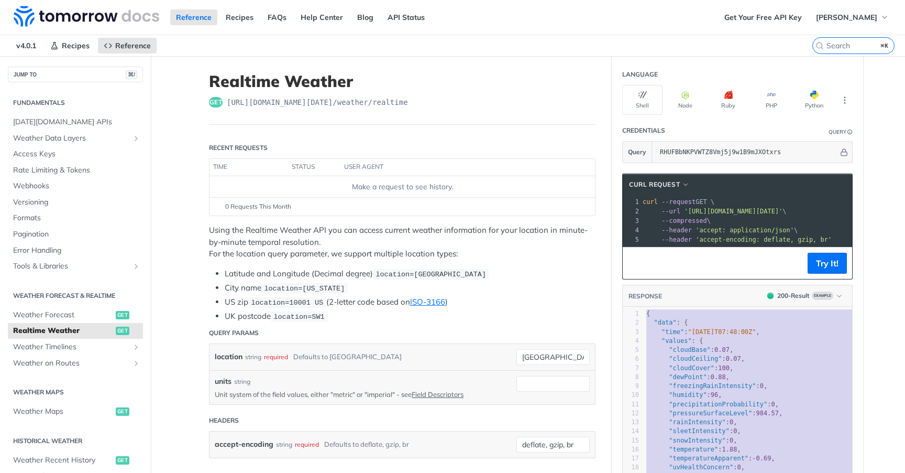 This screenshot has height=473, width=905. Describe the element at coordinates (457, 167) in the screenshot. I see `th: user agent` at that location.